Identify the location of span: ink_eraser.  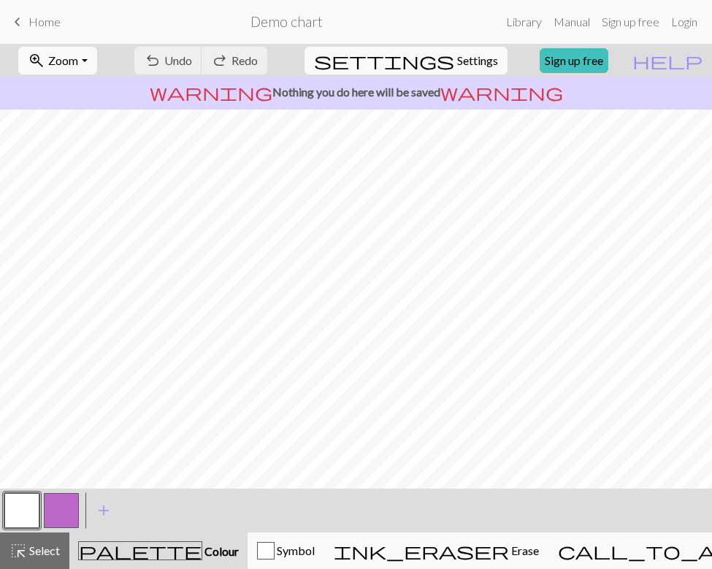
(421, 551).